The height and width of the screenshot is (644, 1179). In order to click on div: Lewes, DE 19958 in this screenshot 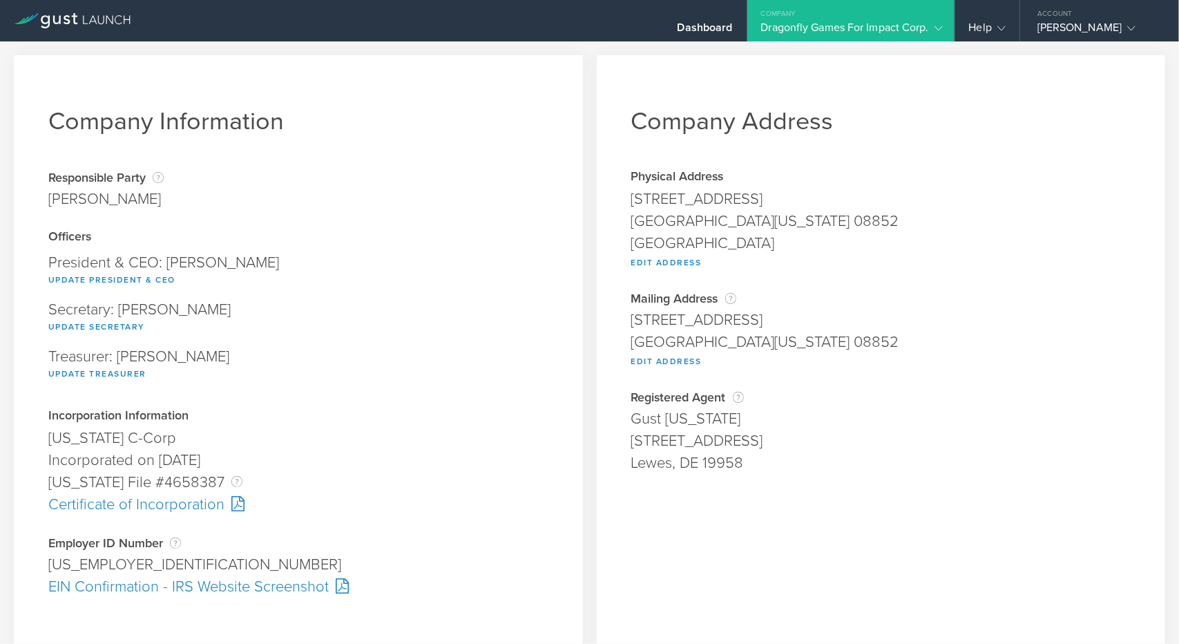, I will do `click(881, 463)`.